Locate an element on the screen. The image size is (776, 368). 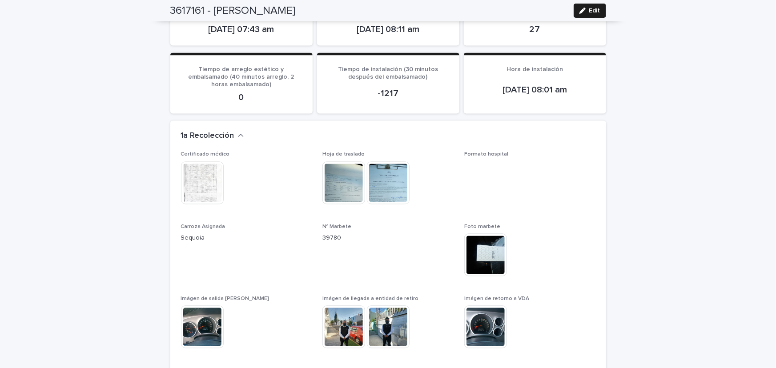
p: Sequoia is located at coordinates (247, 238).